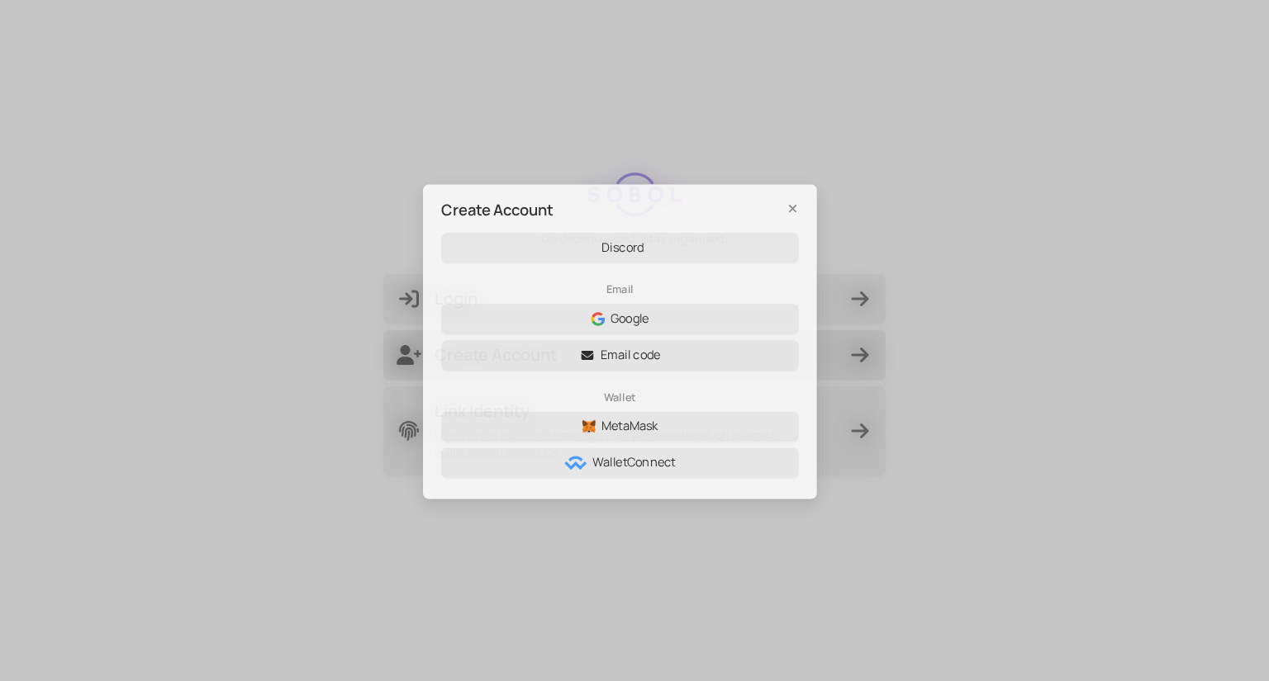 This screenshot has height=681, width=1269. I want to click on span: MetaMask, so click(645, 433).